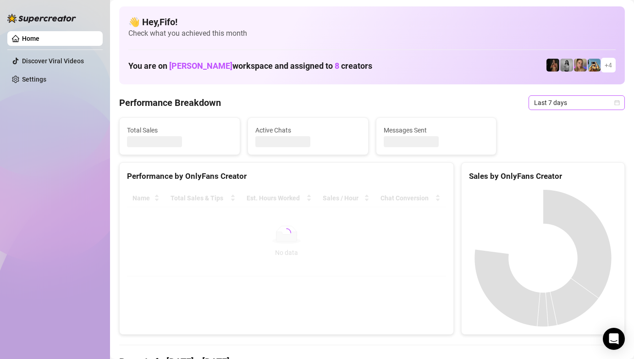 This screenshot has width=634, height=359. Describe the element at coordinates (42, 18) in the screenshot. I see `img: logo-BBDzfeDw.svg` at that location.